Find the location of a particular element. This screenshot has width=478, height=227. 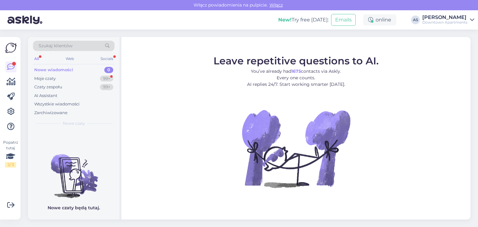

span: Szukaj klientów is located at coordinates (55, 46).